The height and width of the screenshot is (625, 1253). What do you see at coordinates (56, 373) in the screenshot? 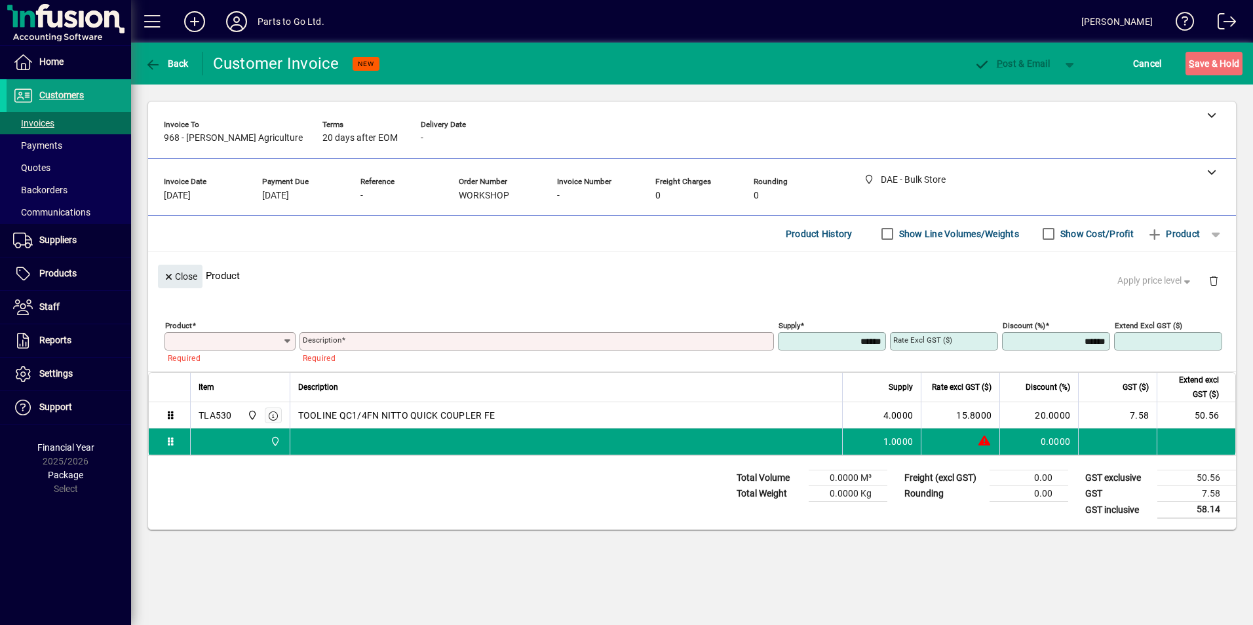
I see `span: Settings` at bounding box center [56, 373].